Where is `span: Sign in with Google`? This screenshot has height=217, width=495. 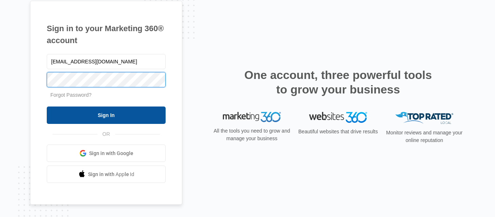
span: Sign in with Google is located at coordinates (111, 153).